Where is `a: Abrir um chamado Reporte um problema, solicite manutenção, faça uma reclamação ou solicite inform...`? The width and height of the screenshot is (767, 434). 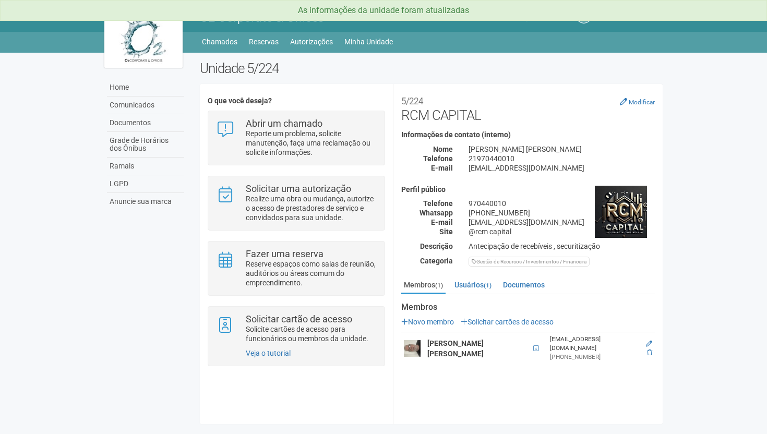 a: Abrir um chamado Reporte um problema, solicite manutenção, faça uma reclamação ou solicite inform... is located at coordinates (296, 138).